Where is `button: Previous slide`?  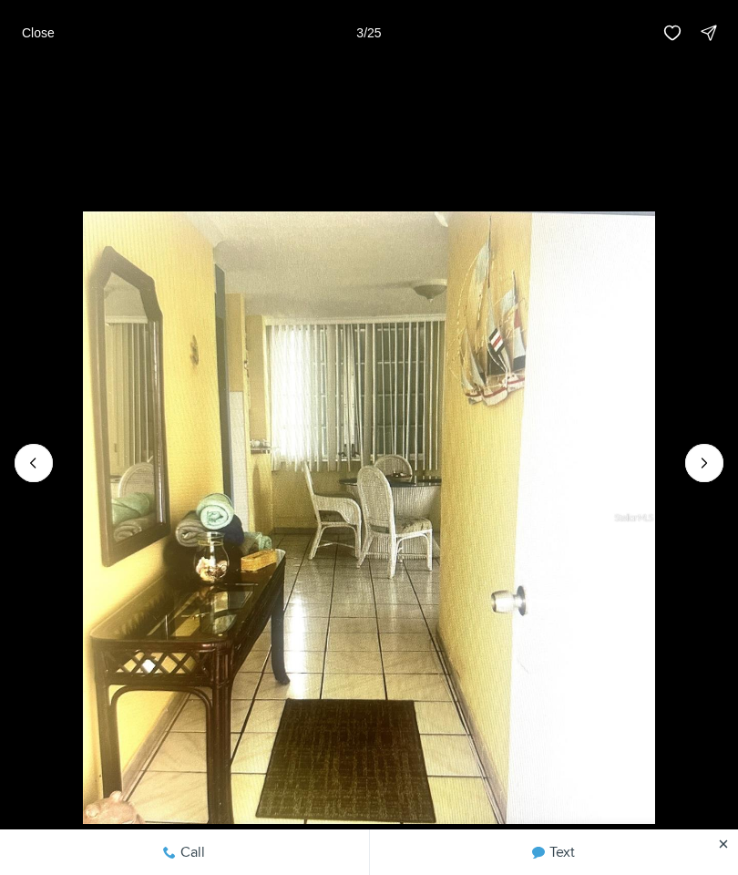 button: Previous slide is located at coordinates (34, 463).